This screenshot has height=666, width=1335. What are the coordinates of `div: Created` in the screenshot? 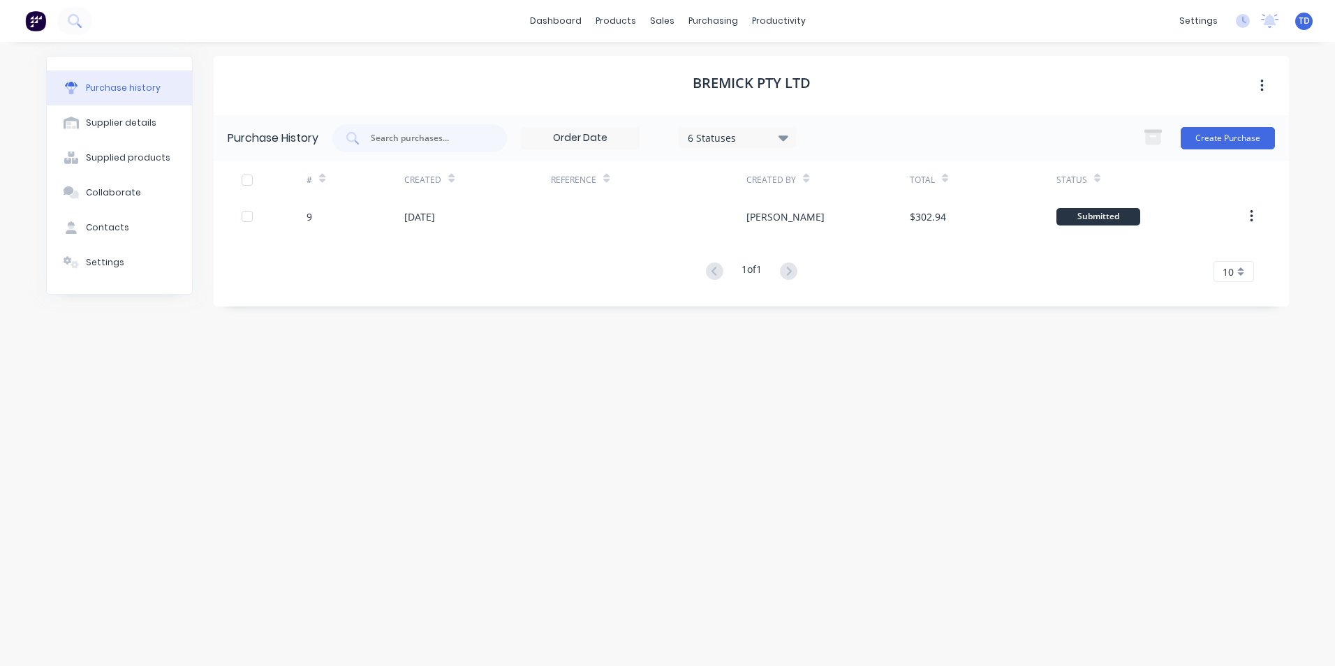 It's located at (422, 180).